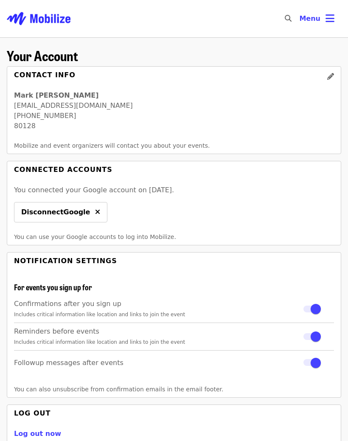  I want to click on button: DisconnectGoogle, so click(61, 212).